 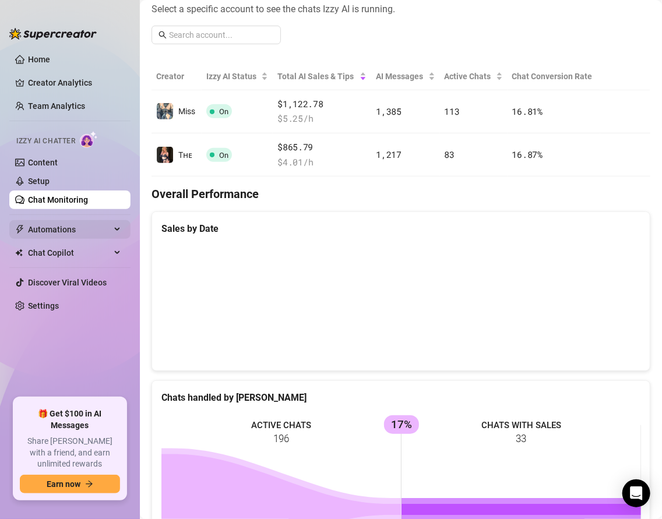 What do you see at coordinates (43, 306) in the screenshot?
I see `a: Settings` at bounding box center [43, 306].